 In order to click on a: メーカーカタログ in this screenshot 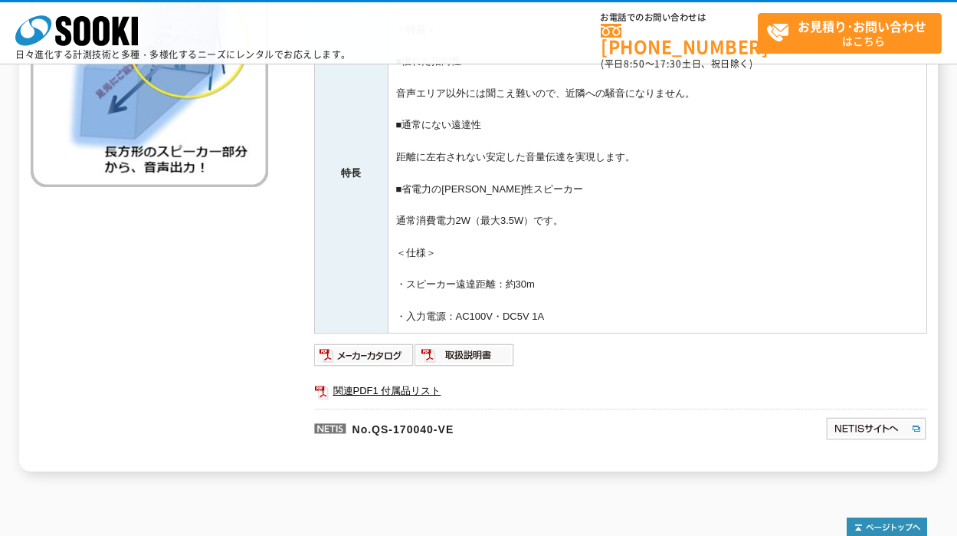, I will do `click(364, 358)`.